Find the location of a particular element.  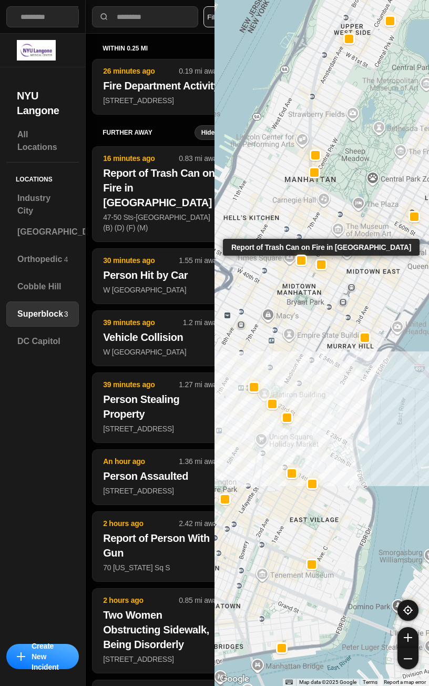

img: zoom-out is located at coordinates (408, 658).